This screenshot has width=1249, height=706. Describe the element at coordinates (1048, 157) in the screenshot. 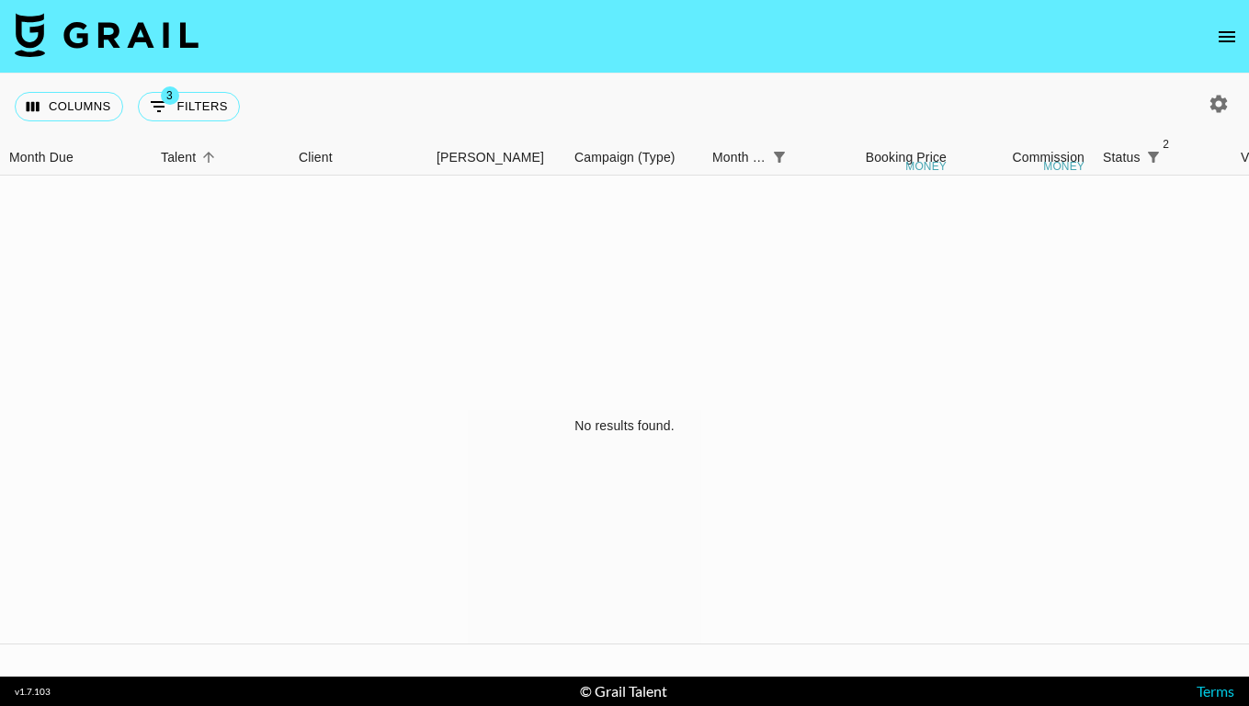

I see `div: Commission` at that location.